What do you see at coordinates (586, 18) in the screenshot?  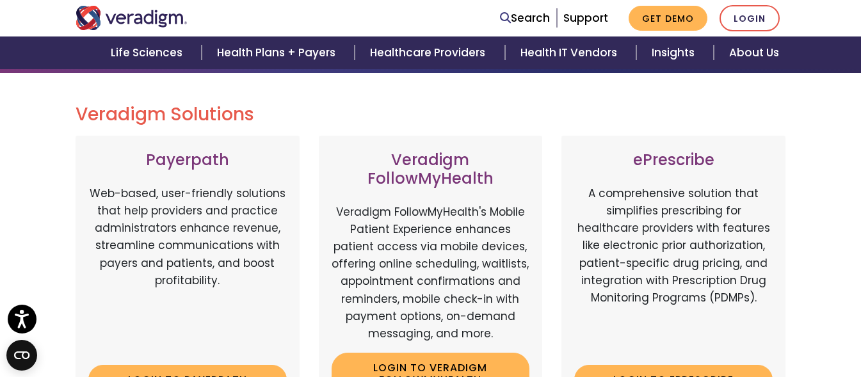 I see `a: Support` at bounding box center [586, 18].